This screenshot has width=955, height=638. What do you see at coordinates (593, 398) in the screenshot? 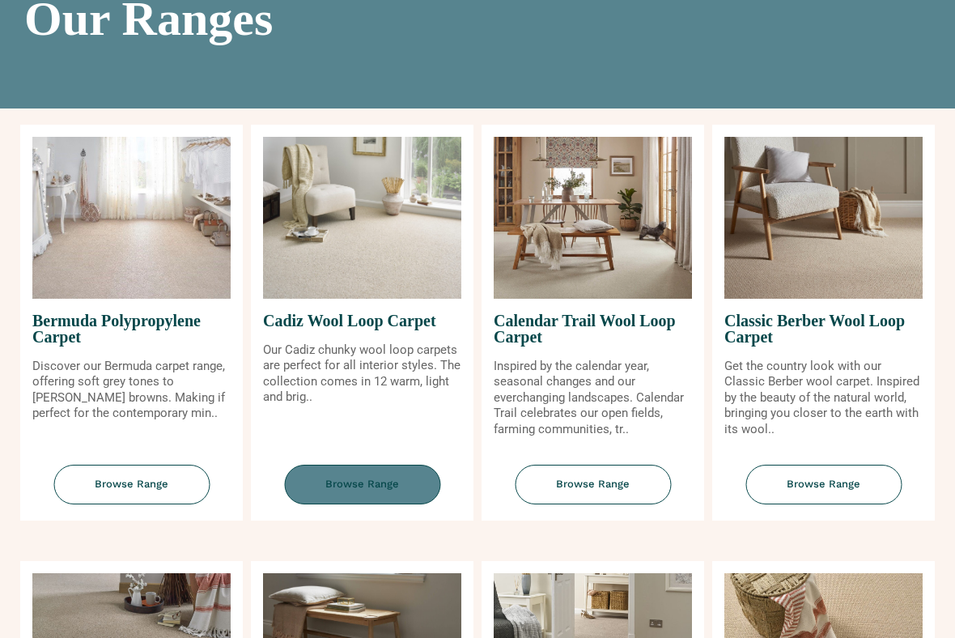
I see `p: Inspired by the calendar year, seasonal changes and our everchanging landscapes. Calendar Trail c...` at bounding box center [593, 398].